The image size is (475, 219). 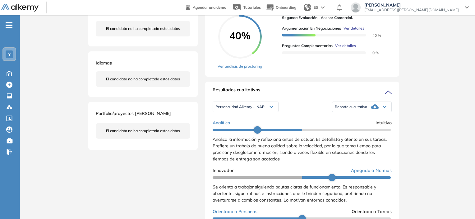 What do you see at coordinates (351, 107) in the screenshot?
I see `span: Reporte cualitativo` at bounding box center [351, 107].